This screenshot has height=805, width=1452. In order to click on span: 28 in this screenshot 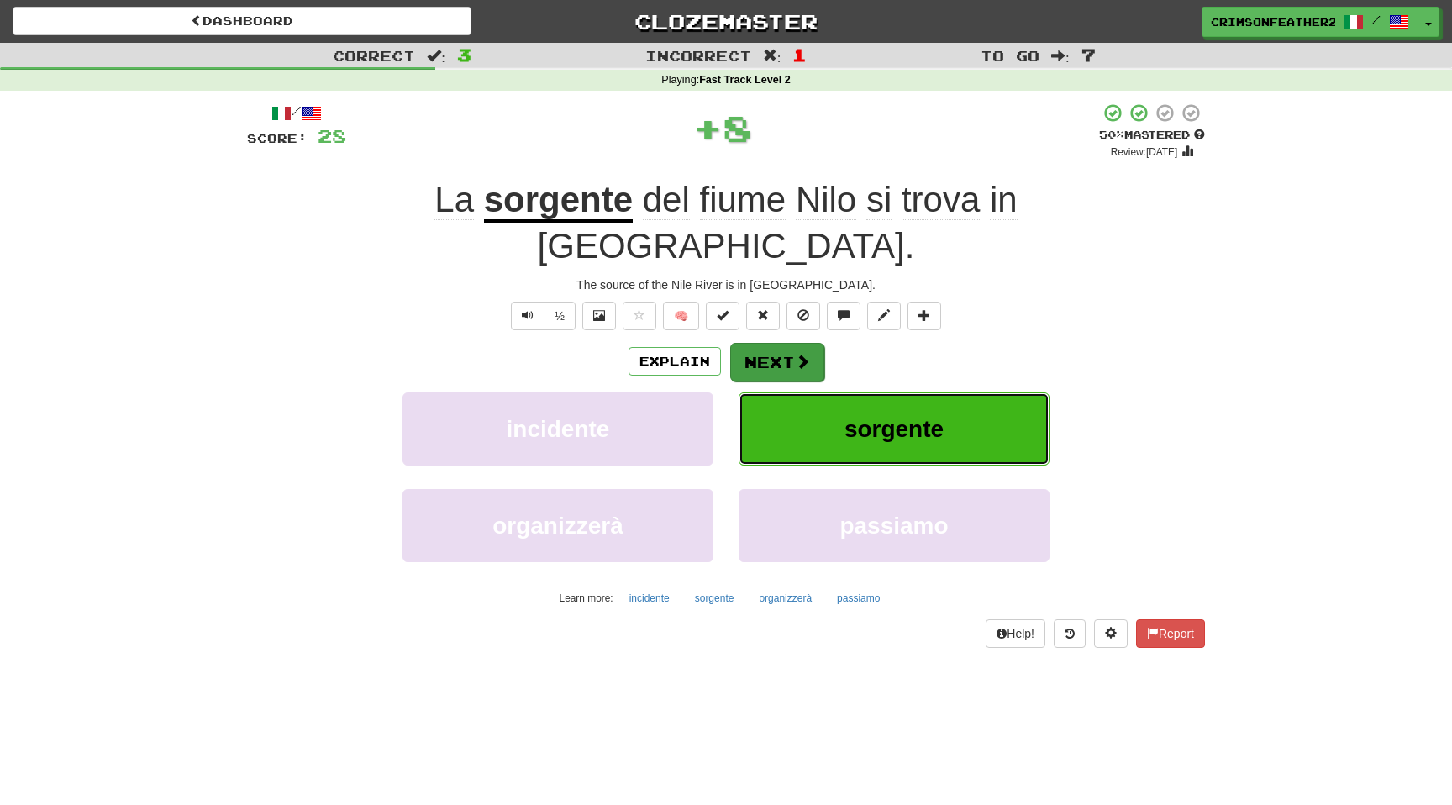, I will do `click(332, 135)`.